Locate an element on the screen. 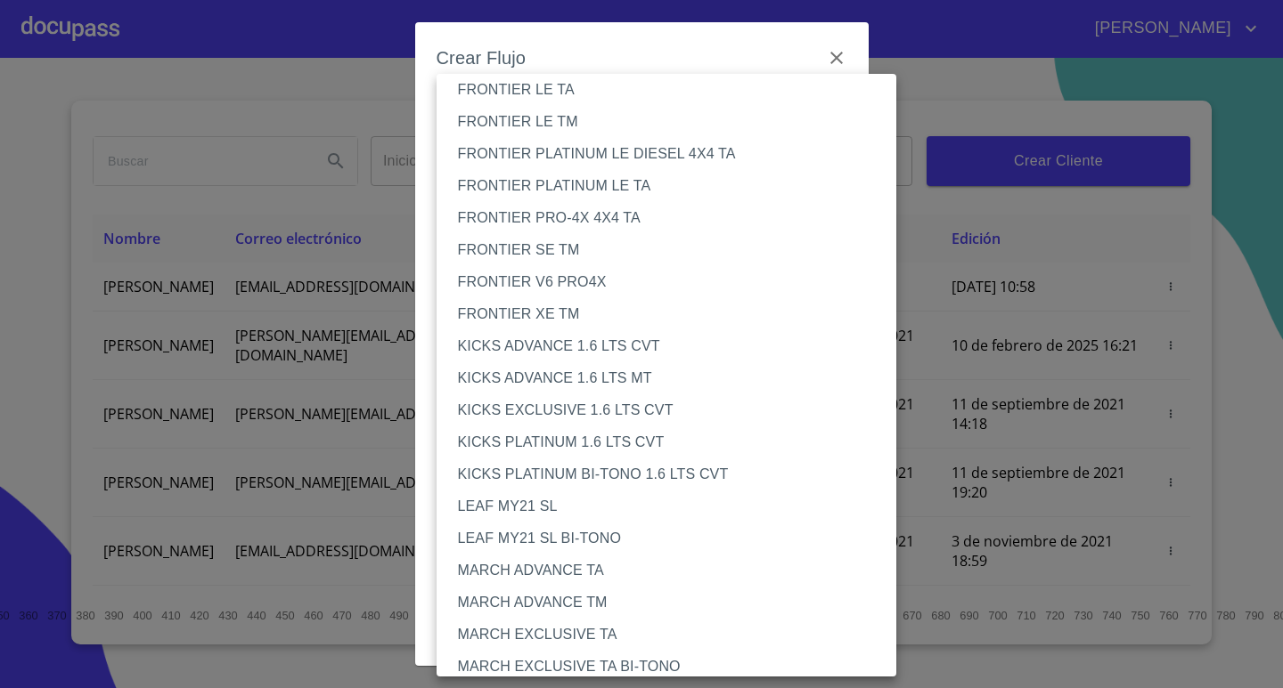 The height and width of the screenshot is (688, 1283). li: MARCH EXCLUSIVE TA is located at coordinates (673, 635).